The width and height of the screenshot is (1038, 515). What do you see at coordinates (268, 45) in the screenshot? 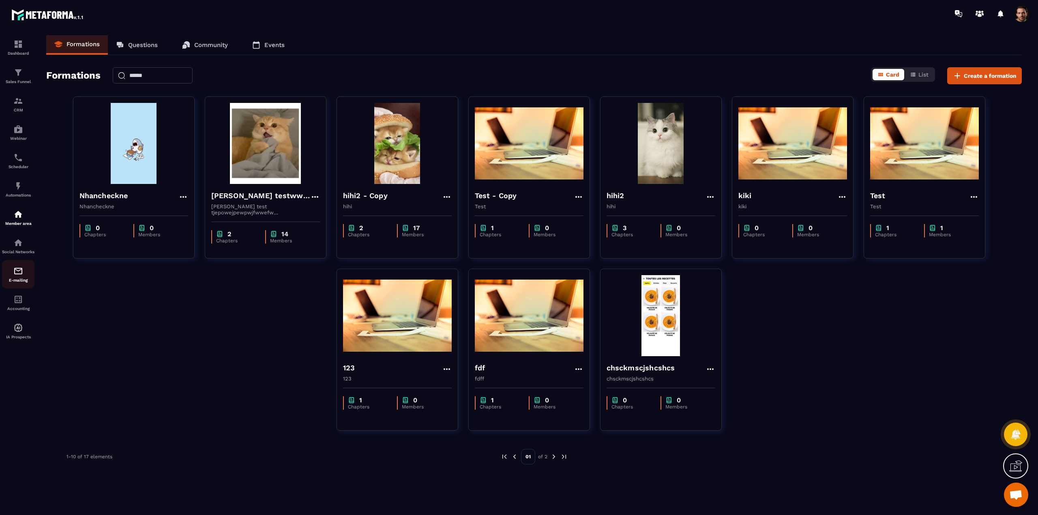
I see `a: Events` at bounding box center [268, 45].